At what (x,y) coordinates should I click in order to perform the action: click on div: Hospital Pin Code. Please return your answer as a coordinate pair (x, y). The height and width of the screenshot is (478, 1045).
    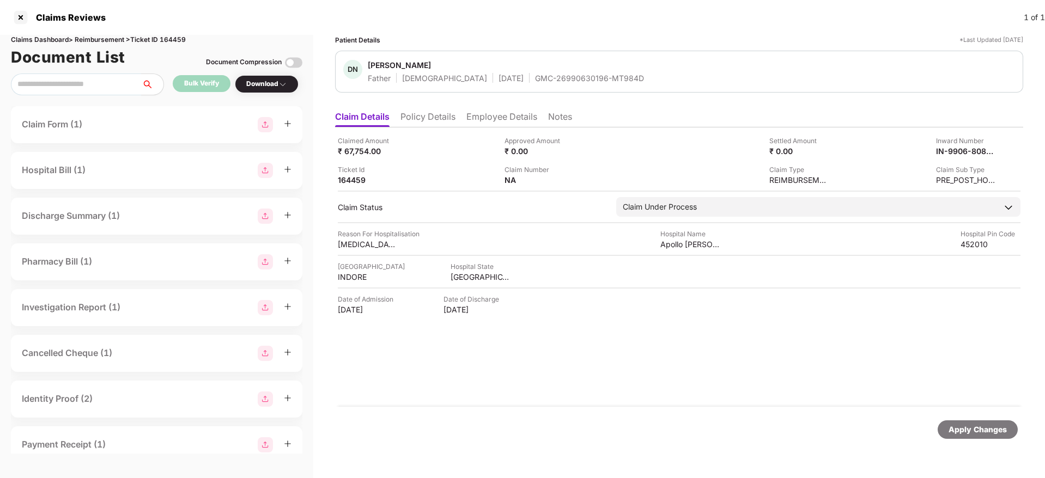
    Looking at the image, I should click on (990, 234).